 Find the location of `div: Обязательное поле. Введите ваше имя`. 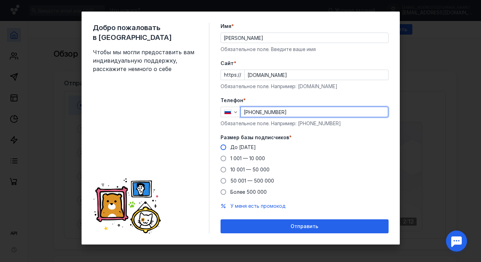

div: Обязательное поле. Введите ваше имя is located at coordinates (305, 49).